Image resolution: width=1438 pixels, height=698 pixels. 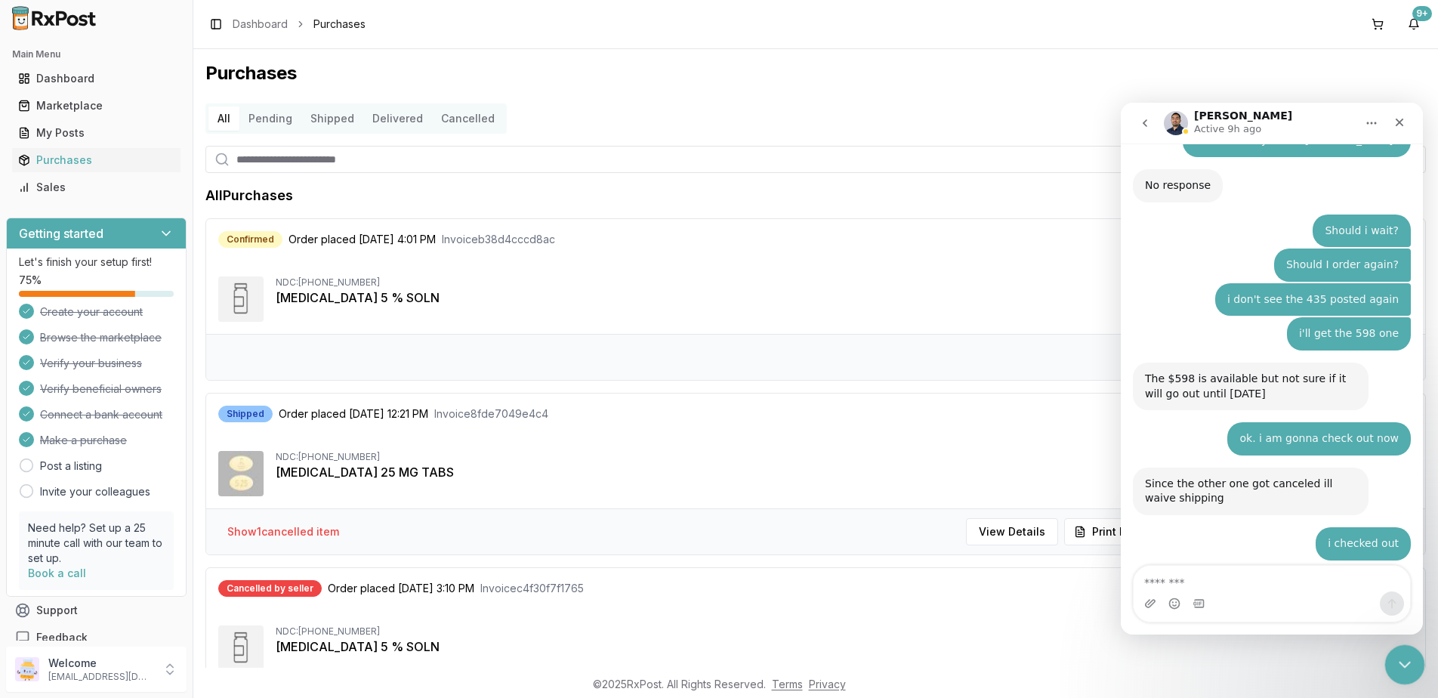 What do you see at coordinates (96, 133) in the screenshot?
I see `div: My Posts` at bounding box center [96, 133].